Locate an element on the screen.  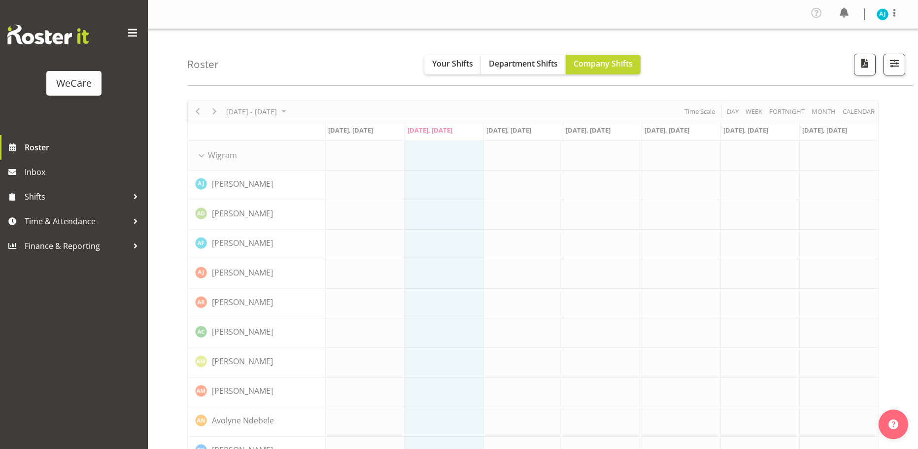
span: Department Shifts is located at coordinates (523, 64).